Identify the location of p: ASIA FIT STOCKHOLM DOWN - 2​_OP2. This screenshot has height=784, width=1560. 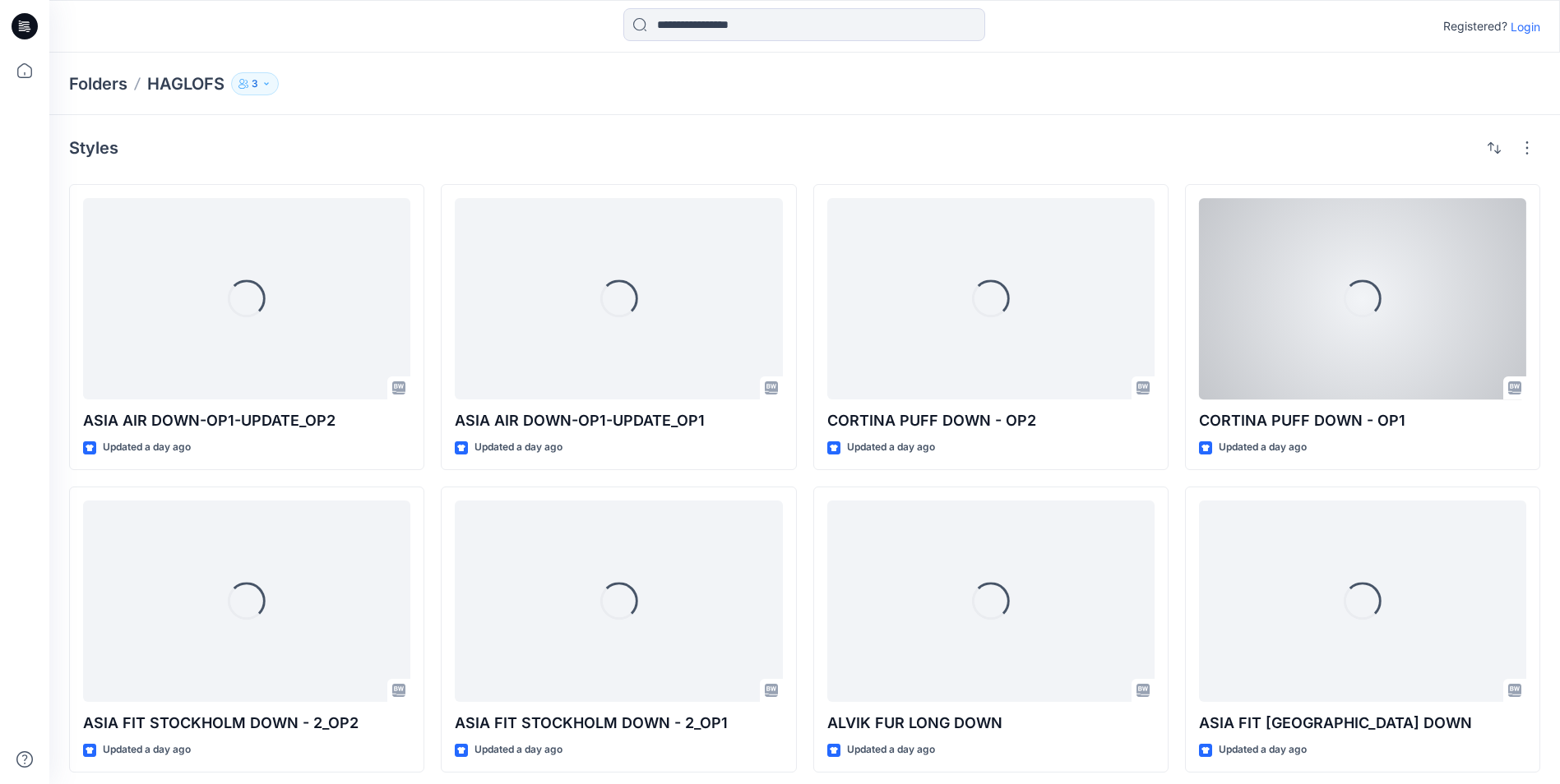
(246, 723).